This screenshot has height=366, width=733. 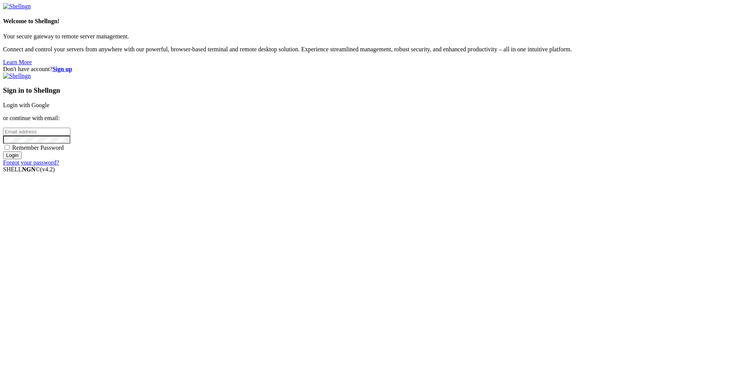 I want to click on h4: Welcome to Shellngn!, so click(x=367, y=21).